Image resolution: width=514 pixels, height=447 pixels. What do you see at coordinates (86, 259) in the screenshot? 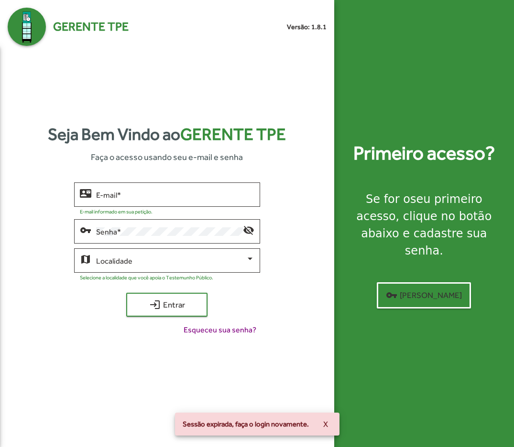
I see `mat-icon: map` at bounding box center [86, 259].